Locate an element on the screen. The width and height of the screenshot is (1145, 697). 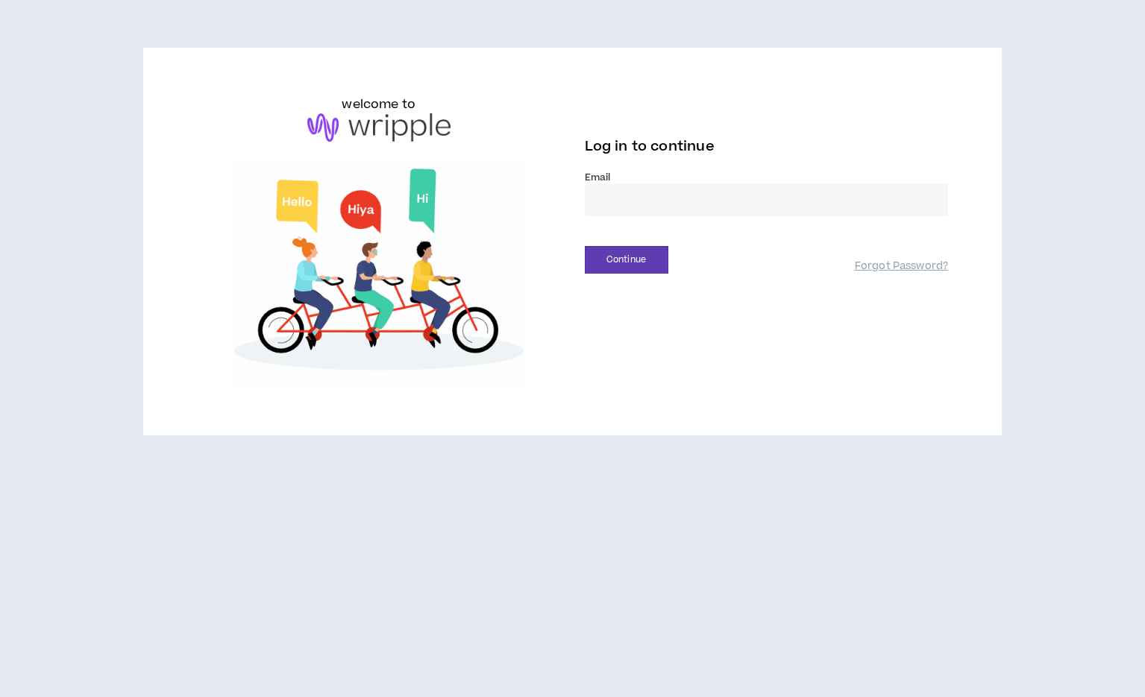
label: Email is located at coordinates (767, 178).